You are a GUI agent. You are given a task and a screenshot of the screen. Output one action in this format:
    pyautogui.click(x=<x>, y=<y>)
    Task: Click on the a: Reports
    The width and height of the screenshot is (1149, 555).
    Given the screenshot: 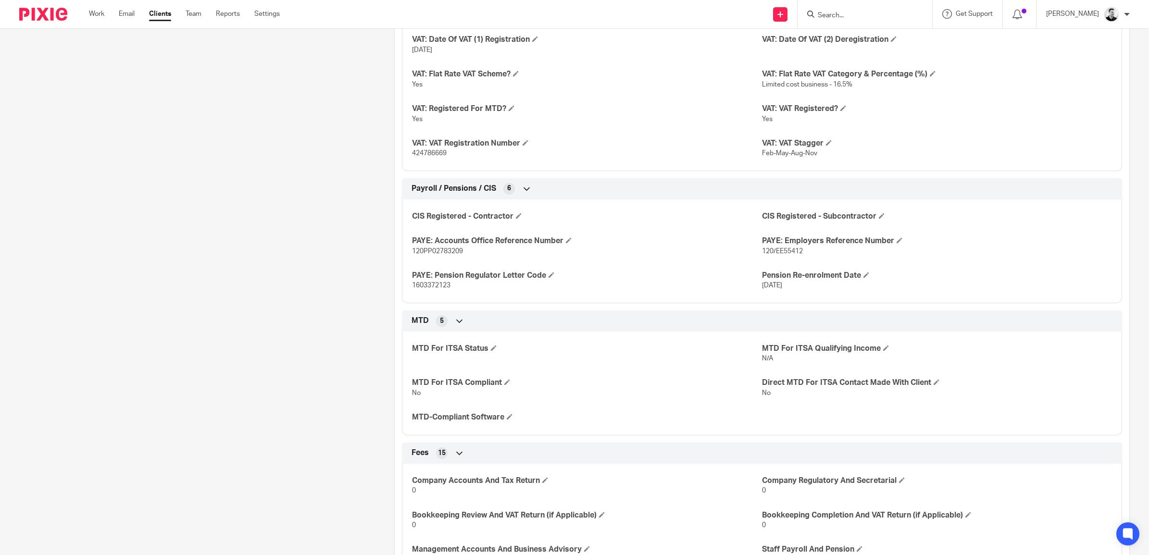 What is the action you would take?
    pyautogui.click(x=228, y=14)
    